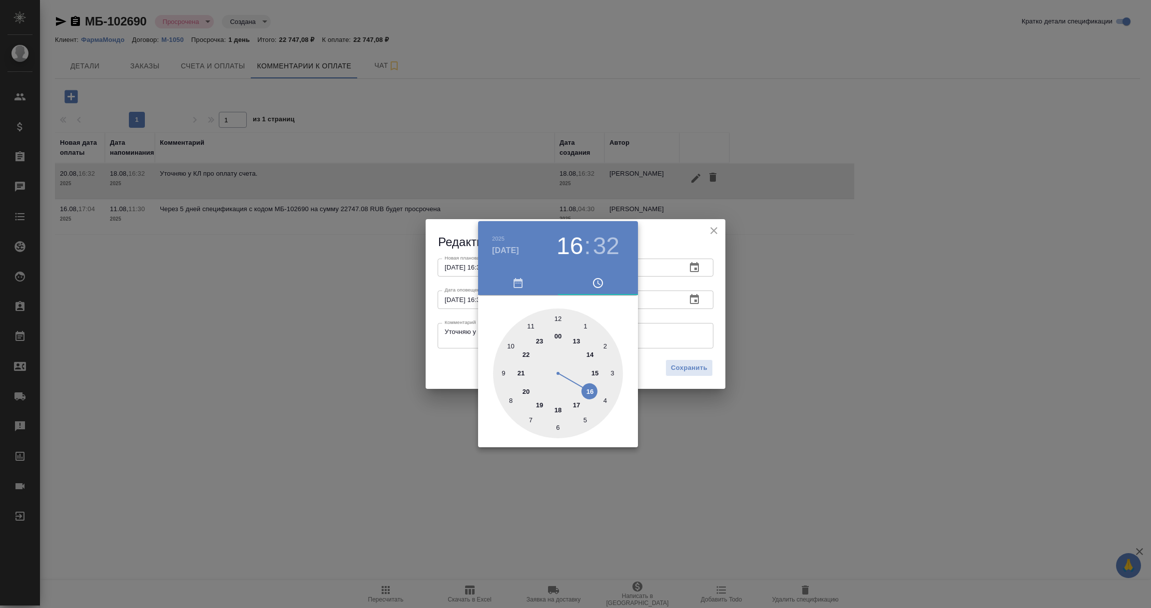  Describe the element at coordinates (569, 246) in the screenshot. I see `h3: 16` at that location.